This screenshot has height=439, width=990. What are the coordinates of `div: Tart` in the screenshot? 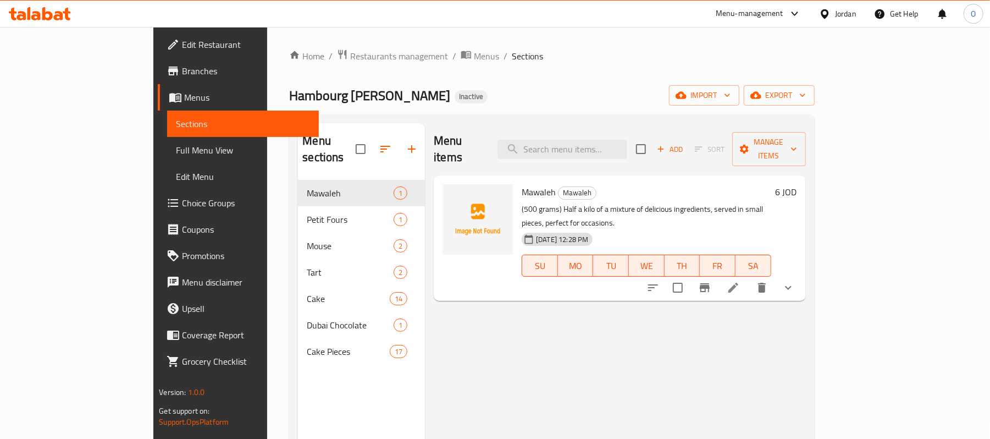 It's located at (350, 272).